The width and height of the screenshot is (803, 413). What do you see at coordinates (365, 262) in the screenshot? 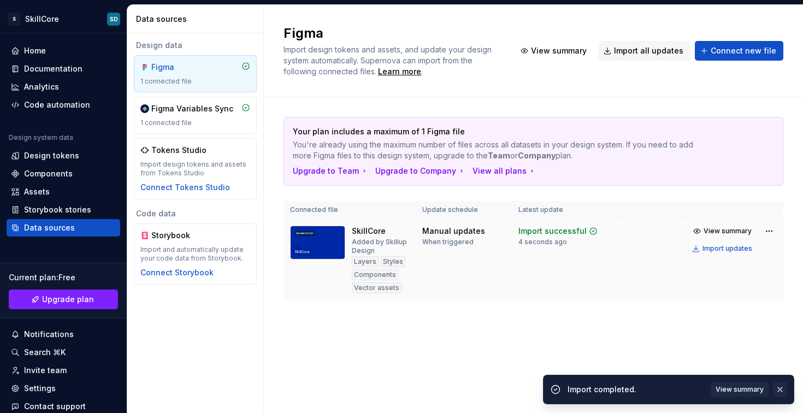
I see `div: Layers` at bounding box center [365, 262].